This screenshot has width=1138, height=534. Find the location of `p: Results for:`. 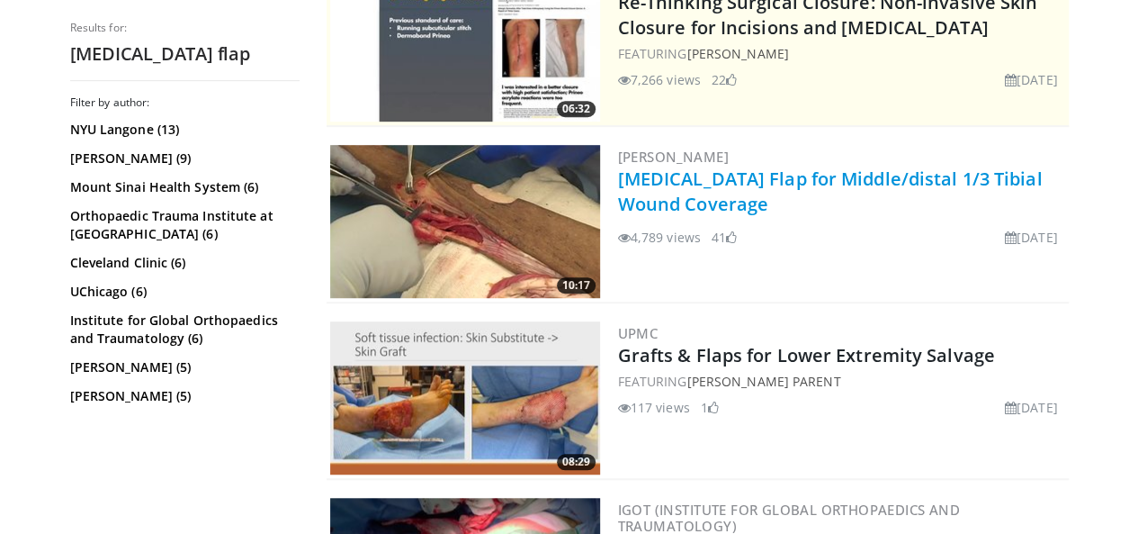

p: Results for: is located at coordinates (184, 28).